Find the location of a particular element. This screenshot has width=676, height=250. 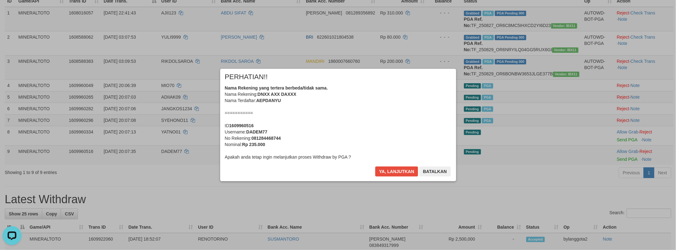

b: Nama Rekening yang tertera berbeda/tidak sama. is located at coordinates (277, 88).